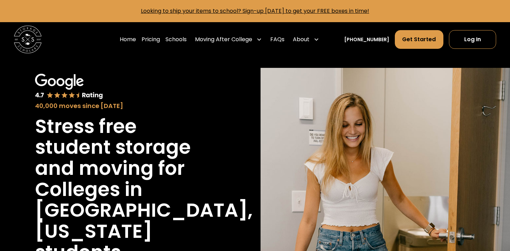 This screenshot has height=251, width=510. I want to click on a: Schools, so click(176, 40).